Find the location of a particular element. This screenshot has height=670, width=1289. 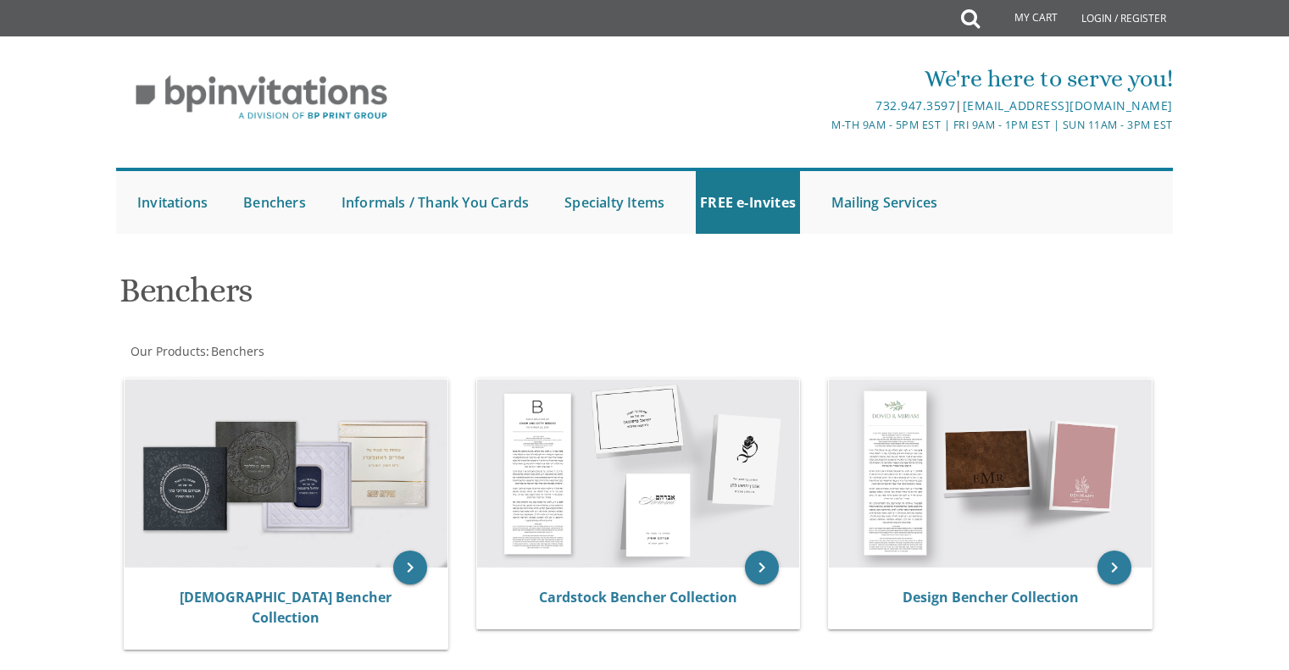

a: Informals / Thank You Cards is located at coordinates (435, 203).